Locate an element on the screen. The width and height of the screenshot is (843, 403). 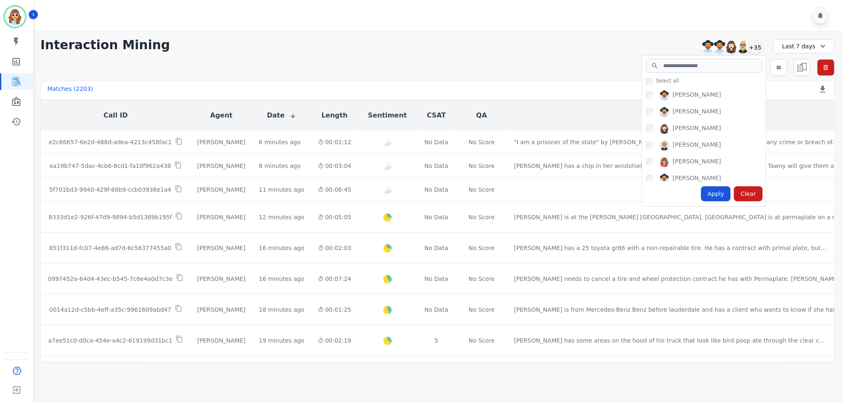
div: 5 is located at coordinates (437, 340).